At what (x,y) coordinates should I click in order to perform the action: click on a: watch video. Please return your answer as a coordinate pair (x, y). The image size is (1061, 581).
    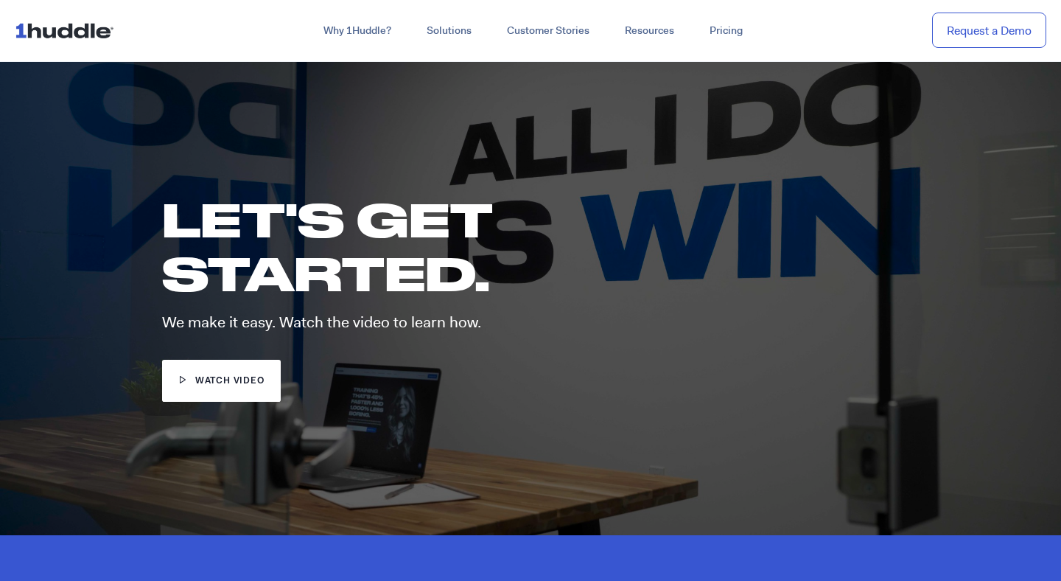
    Looking at the image, I should click on (221, 380).